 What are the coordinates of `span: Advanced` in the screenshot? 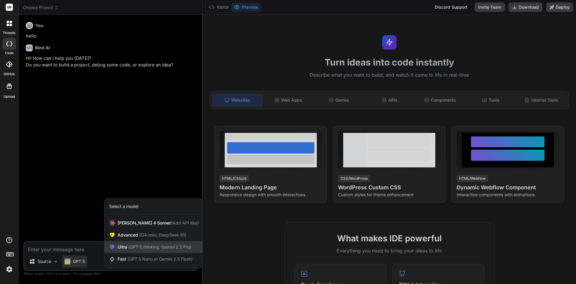 It's located at (152, 235).